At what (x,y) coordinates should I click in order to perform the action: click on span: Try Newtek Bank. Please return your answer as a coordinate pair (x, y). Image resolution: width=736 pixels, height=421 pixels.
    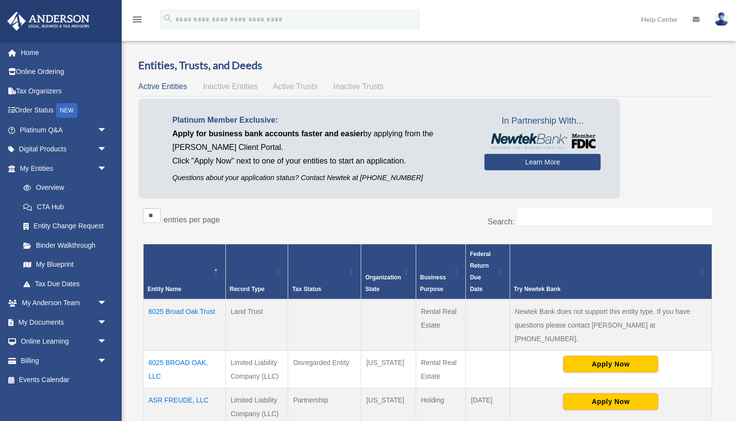
    Looking at the image, I should click on (605, 289).